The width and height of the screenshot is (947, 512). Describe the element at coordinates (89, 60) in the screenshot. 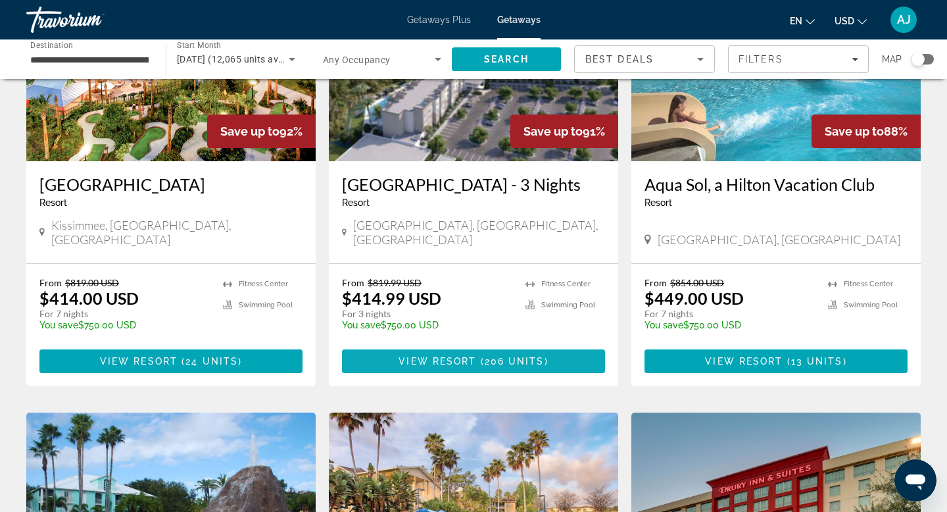

I see `input: Select destination` at that location.